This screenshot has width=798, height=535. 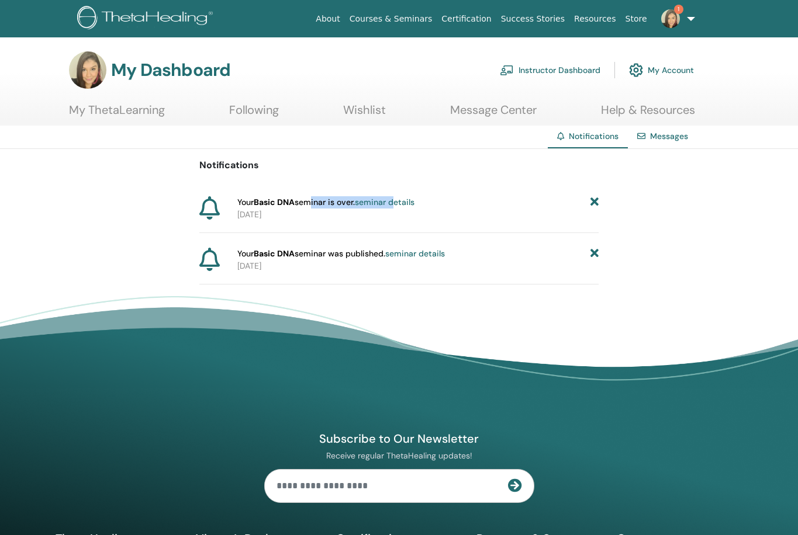 What do you see at coordinates (593, 136) in the screenshot?
I see `span: Notifications` at bounding box center [593, 136].